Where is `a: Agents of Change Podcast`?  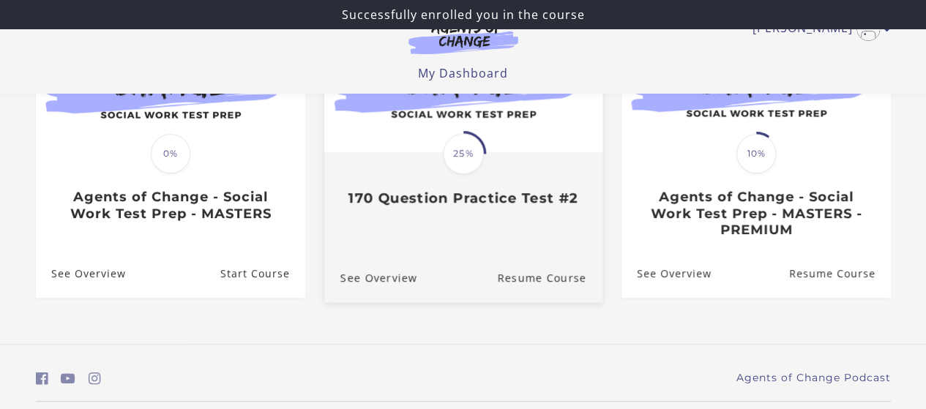 a: Agents of Change Podcast is located at coordinates (813, 378).